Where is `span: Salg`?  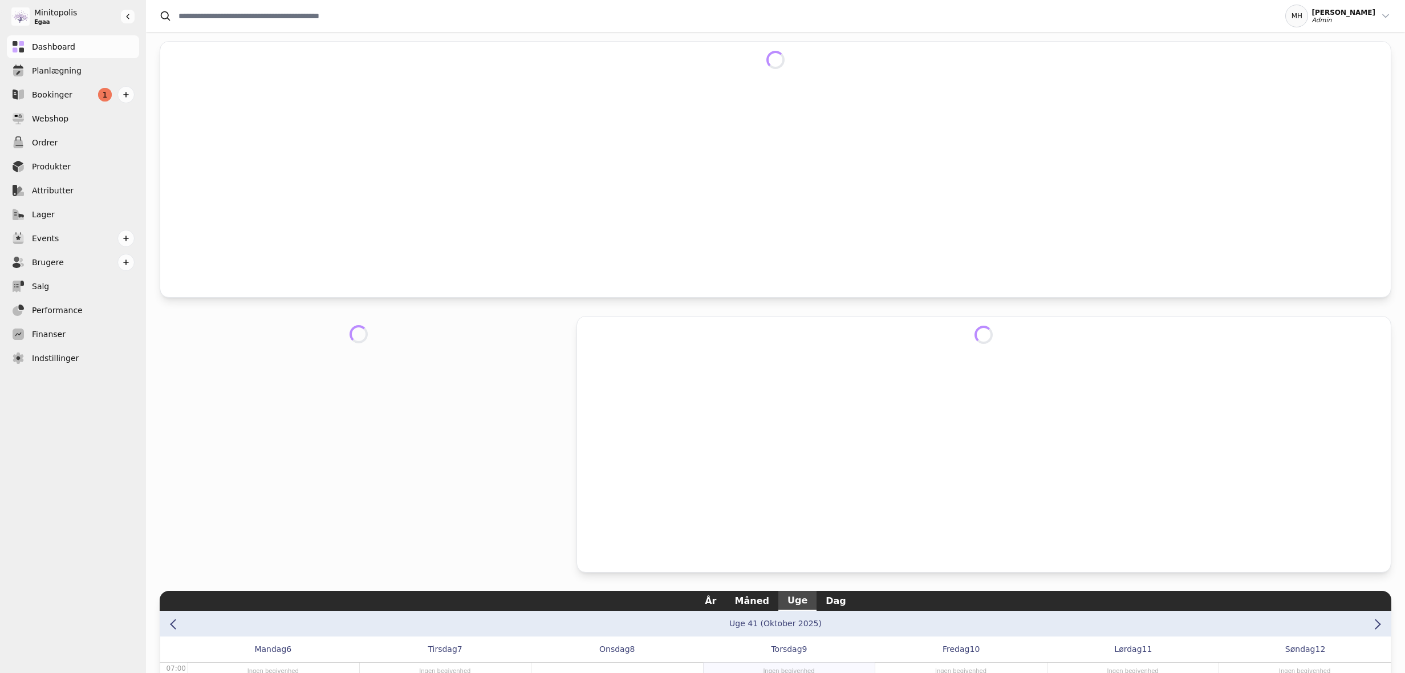
span: Salg is located at coordinates (40, 286).